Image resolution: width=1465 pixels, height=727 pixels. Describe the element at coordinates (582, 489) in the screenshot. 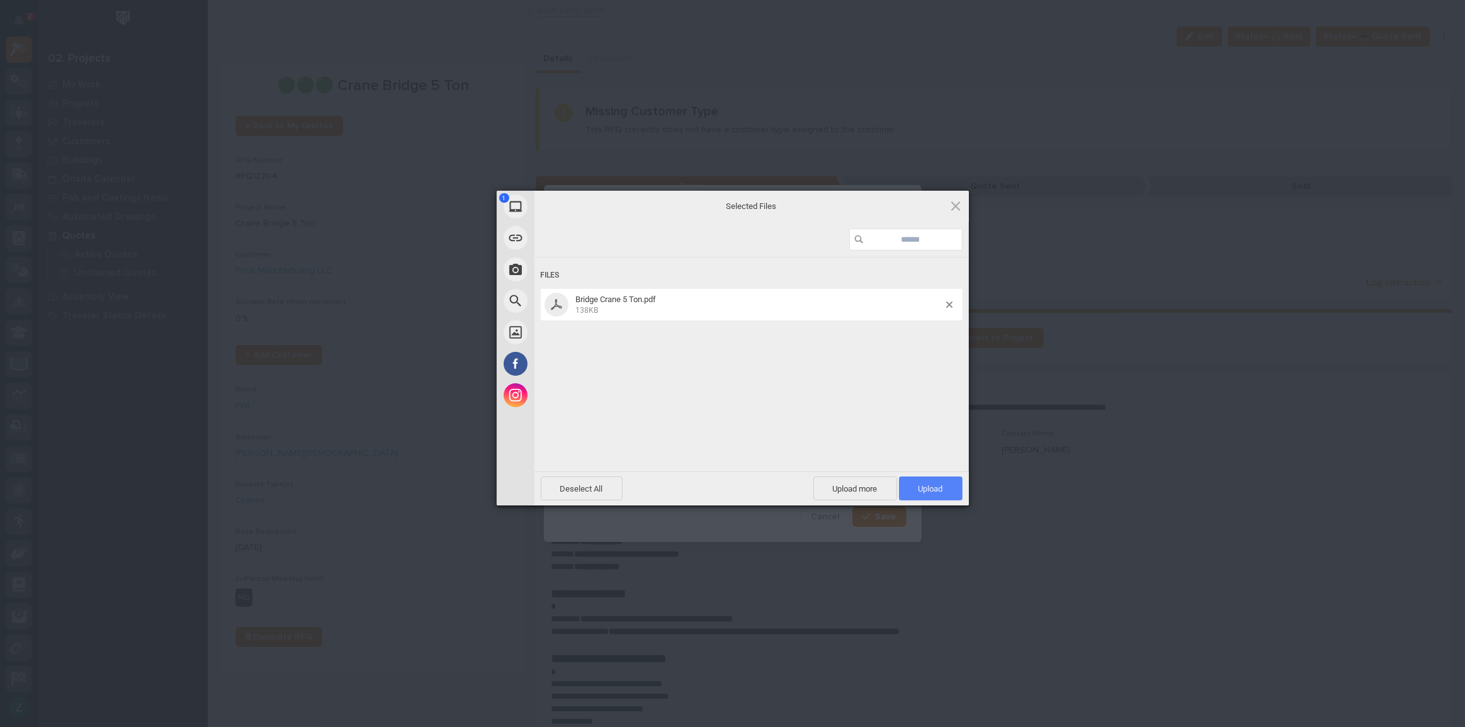

I see `span: Deselect All` at that location.